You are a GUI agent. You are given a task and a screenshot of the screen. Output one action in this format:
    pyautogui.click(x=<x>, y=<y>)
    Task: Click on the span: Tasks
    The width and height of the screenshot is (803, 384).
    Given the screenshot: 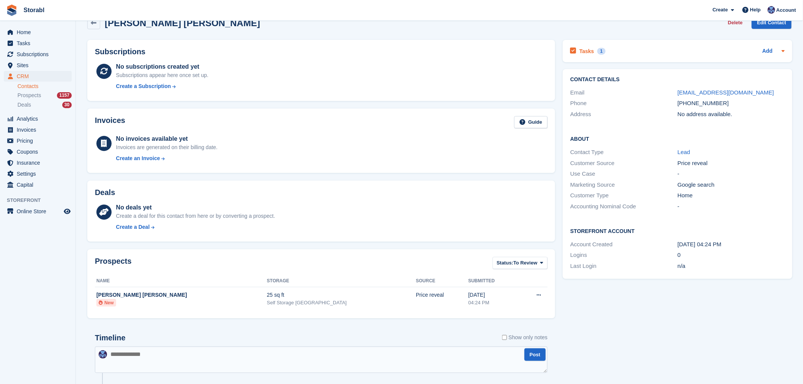 What is the action you would take?
    pyautogui.click(x=39, y=43)
    